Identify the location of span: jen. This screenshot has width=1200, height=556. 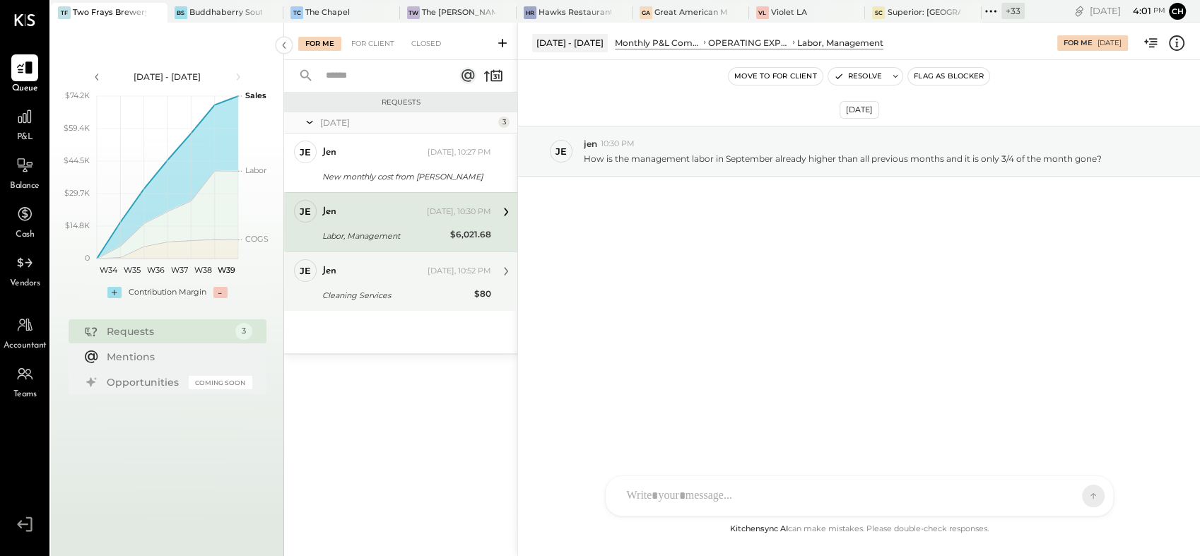
(590, 143).